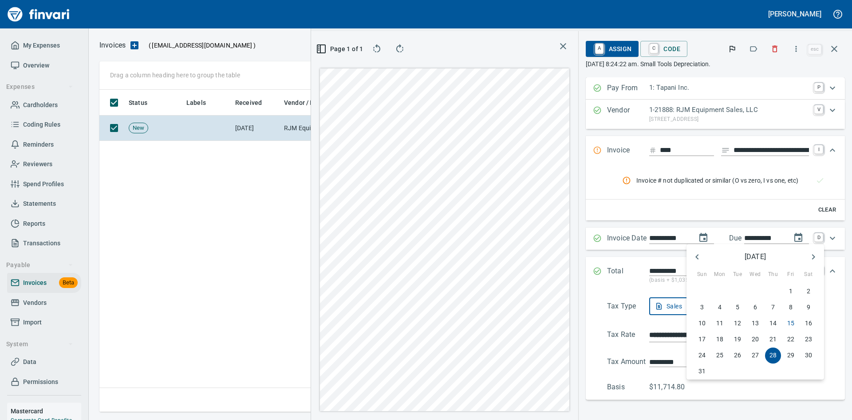  What do you see at coordinates (738, 307) in the screenshot?
I see `p: 5` at bounding box center [738, 307].